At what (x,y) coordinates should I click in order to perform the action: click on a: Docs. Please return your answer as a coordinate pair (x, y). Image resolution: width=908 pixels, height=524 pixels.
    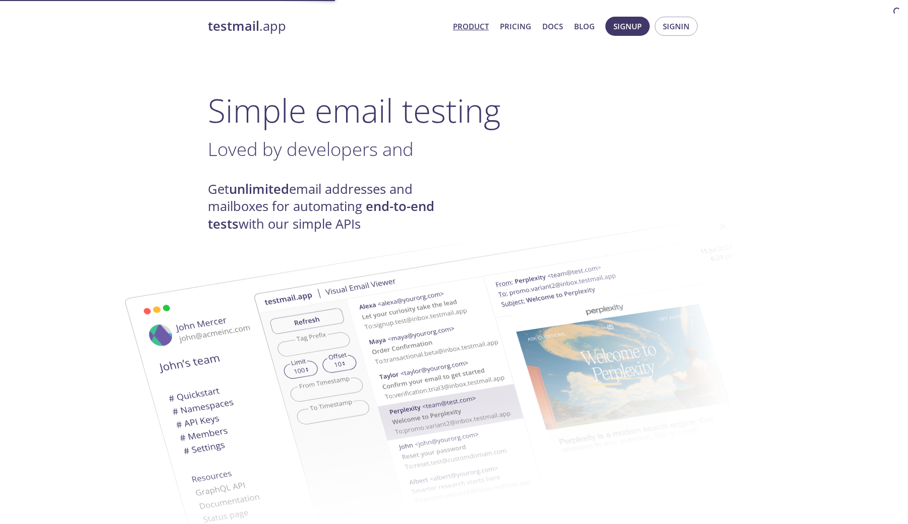
    Looking at the image, I should click on (553, 26).